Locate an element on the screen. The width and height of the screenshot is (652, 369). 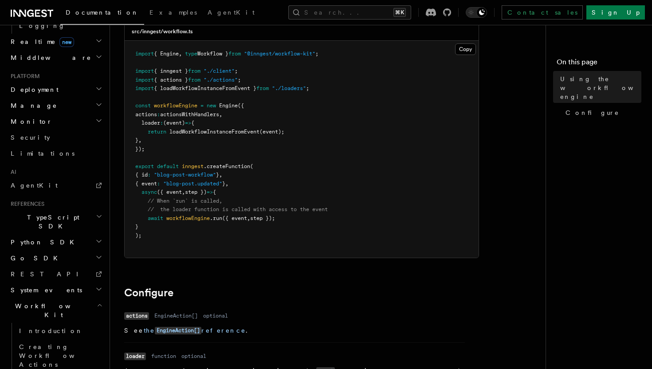
span: actions is located at coordinates (146, 114).